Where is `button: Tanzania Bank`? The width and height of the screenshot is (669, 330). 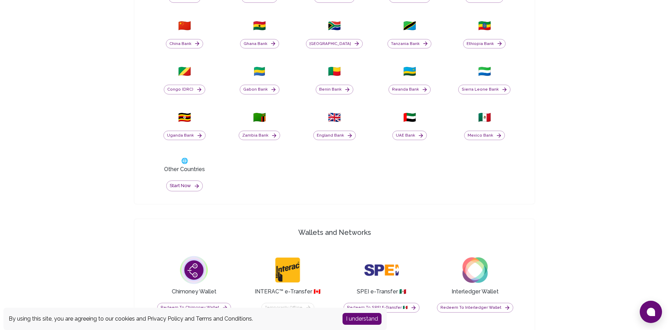
button: Tanzania Bank is located at coordinates (410, 44).